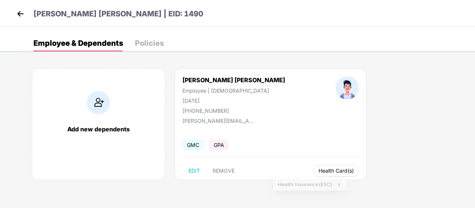 The width and height of the screenshot is (475, 208). Describe the element at coordinates (193, 144) in the screenshot. I see `span: GMC` at that location.